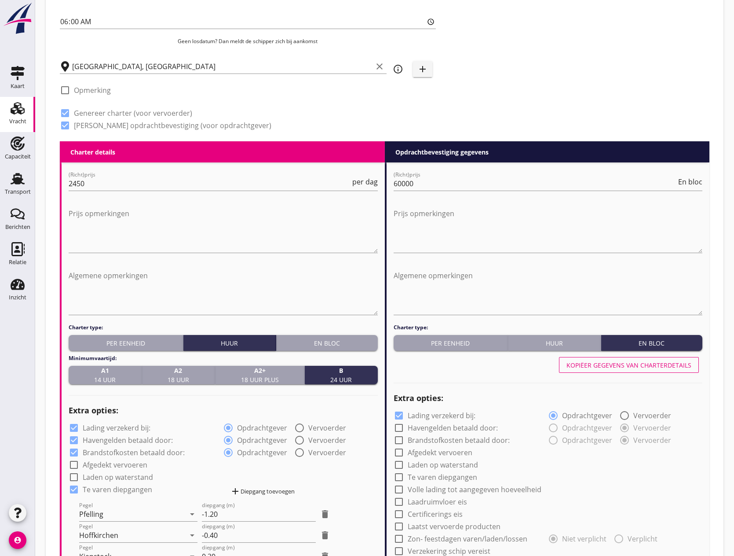 The height and width of the screenshot is (556, 734). What do you see at coordinates (179, 375) in the screenshot?
I see `button: A218 uur` at bounding box center [179, 375].